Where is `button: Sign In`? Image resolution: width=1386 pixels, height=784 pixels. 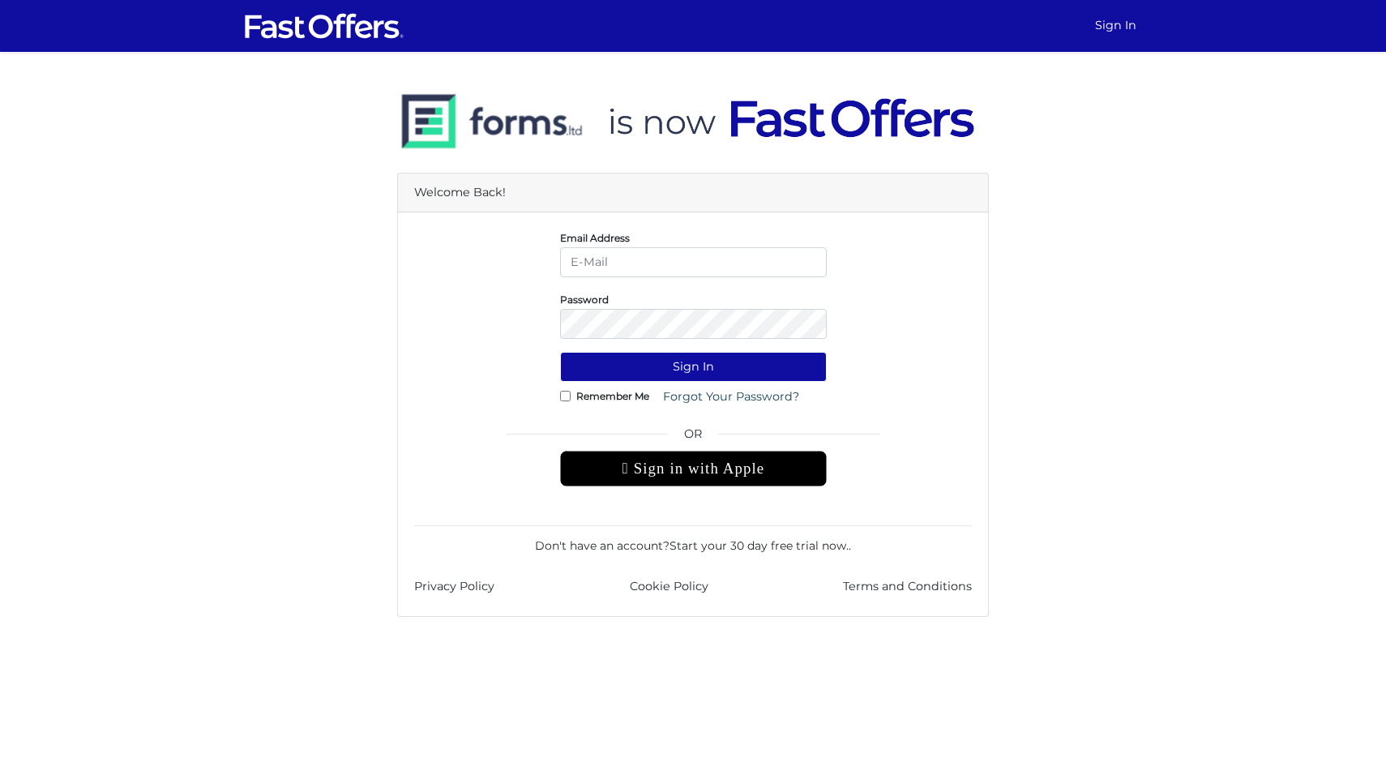 button: Sign In is located at coordinates (693, 366).